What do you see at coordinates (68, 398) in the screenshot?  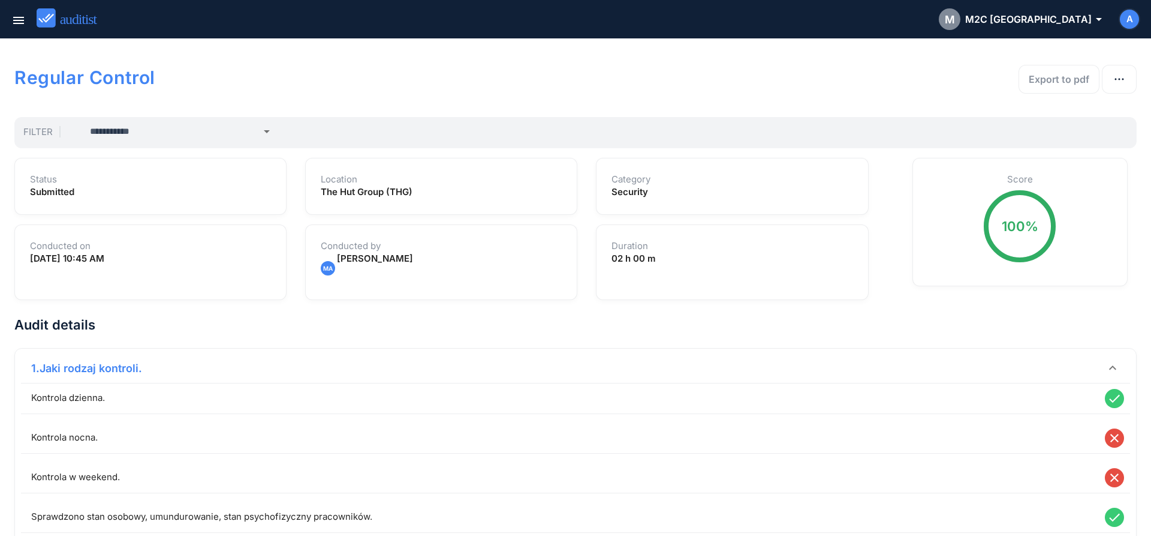 I see `div: Kontrola dzienna.` at bounding box center [68, 398].